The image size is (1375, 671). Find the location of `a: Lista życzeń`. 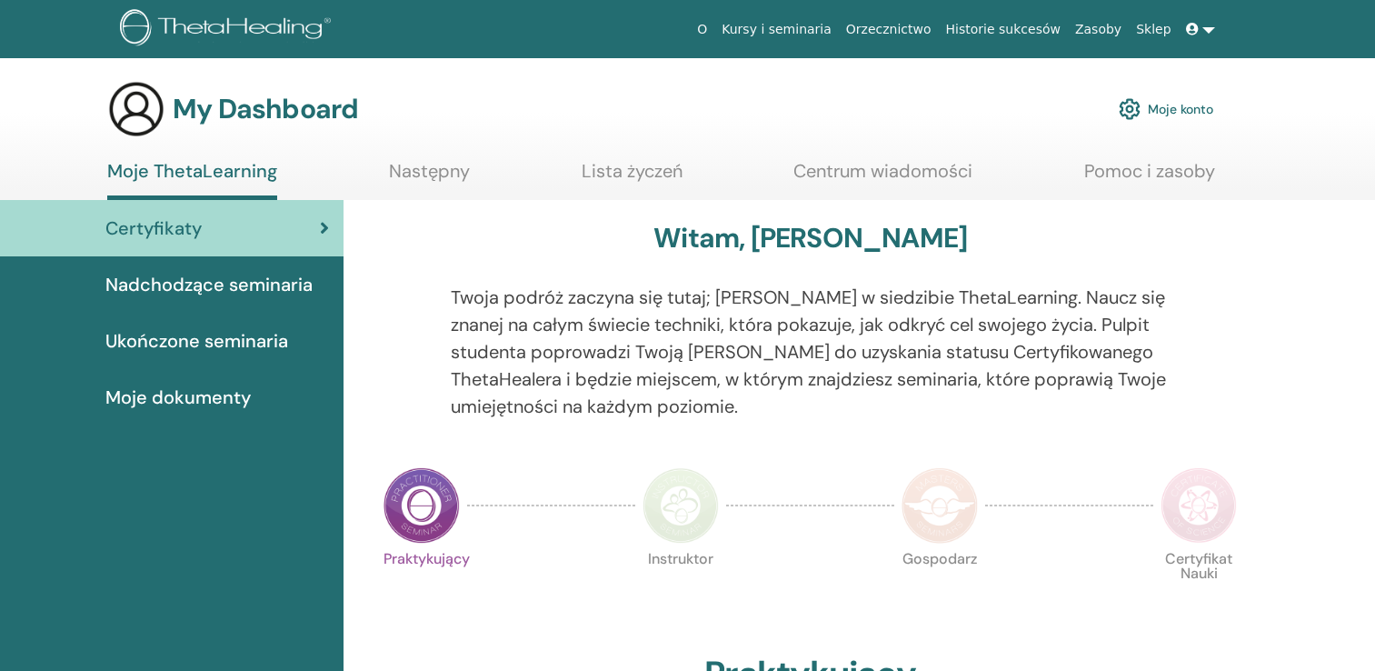

a: Lista życzeń is located at coordinates (632, 177).